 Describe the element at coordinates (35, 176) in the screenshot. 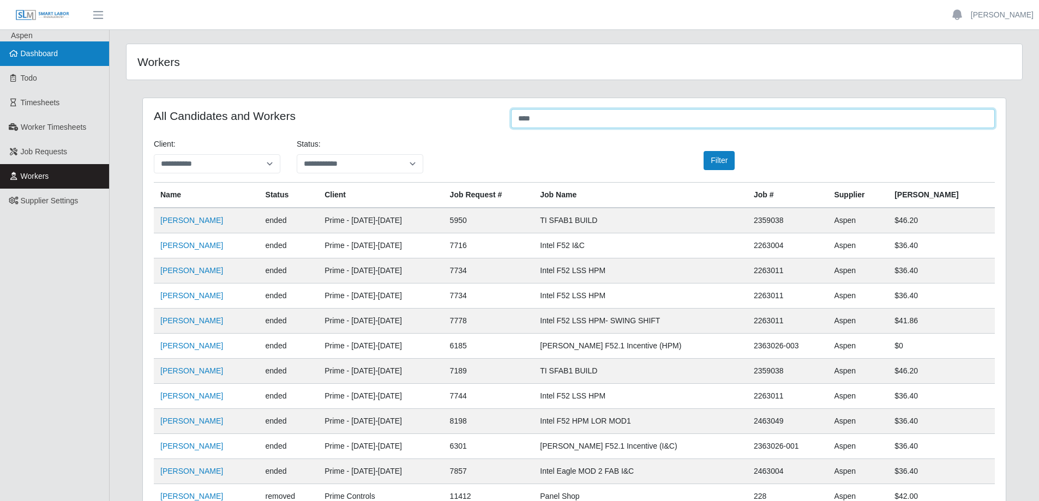

I see `span: Workers` at that location.